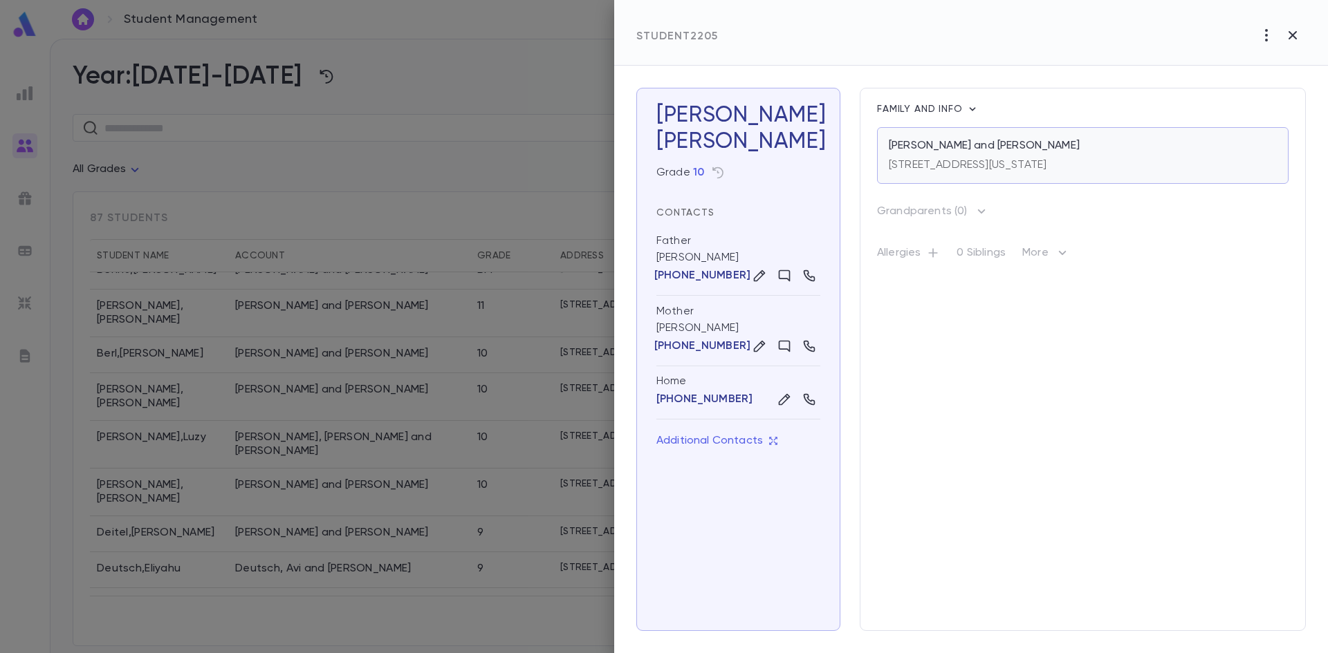  Describe the element at coordinates (981, 256) in the screenshot. I see `p: 0 Siblings` at that location.